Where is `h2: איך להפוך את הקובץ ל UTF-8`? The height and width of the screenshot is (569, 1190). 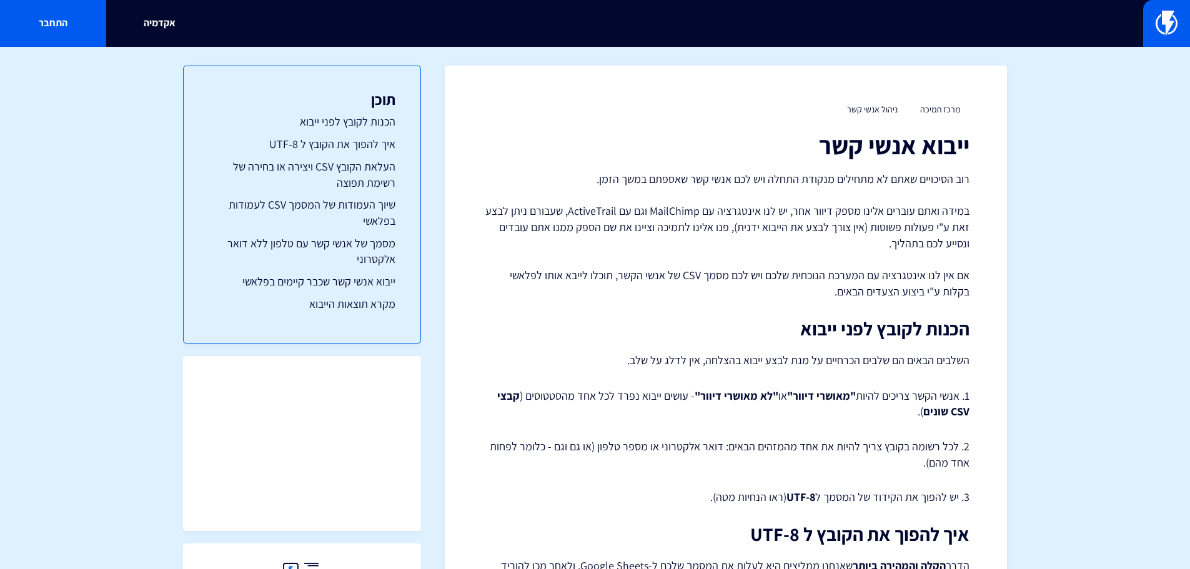
h2: איך להפוך את הקובץ ל UTF-8 is located at coordinates (726, 534).